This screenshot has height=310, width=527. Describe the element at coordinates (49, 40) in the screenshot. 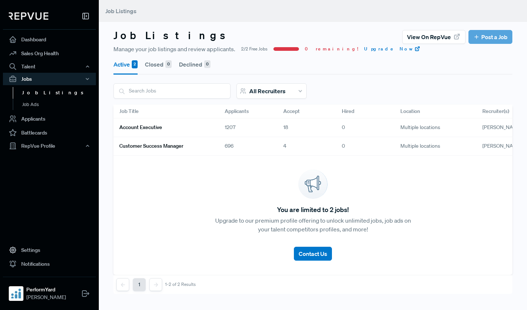

I see `a: Dashboard` at that location.